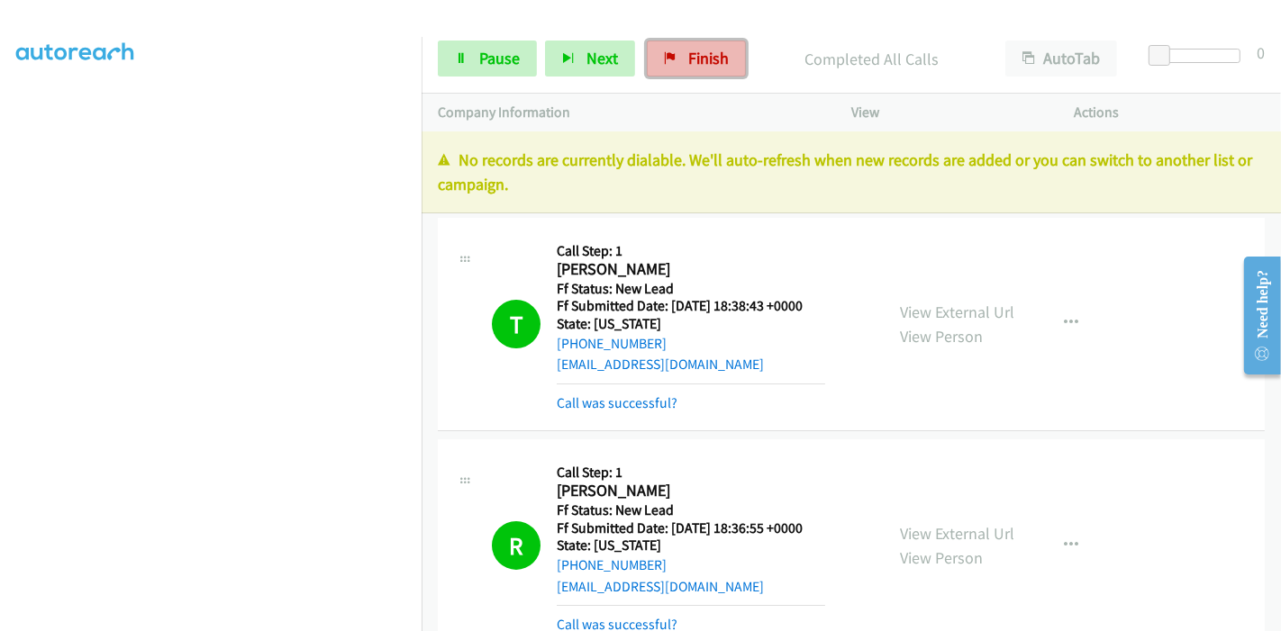  Describe the element at coordinates (628, 113) in the screenshot. I see `p: Company Information` at that location.